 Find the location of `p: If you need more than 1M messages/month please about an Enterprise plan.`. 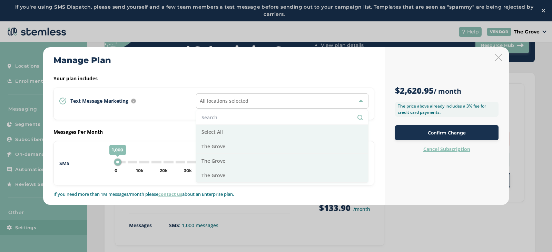

p: If you need more than 1M messages/month please about an Enterprise plan. is located at coordinates (214, 195).